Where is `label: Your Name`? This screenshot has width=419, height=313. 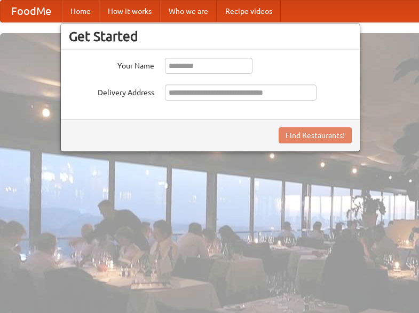
label: Your Name is located at coordinates (112, 64).